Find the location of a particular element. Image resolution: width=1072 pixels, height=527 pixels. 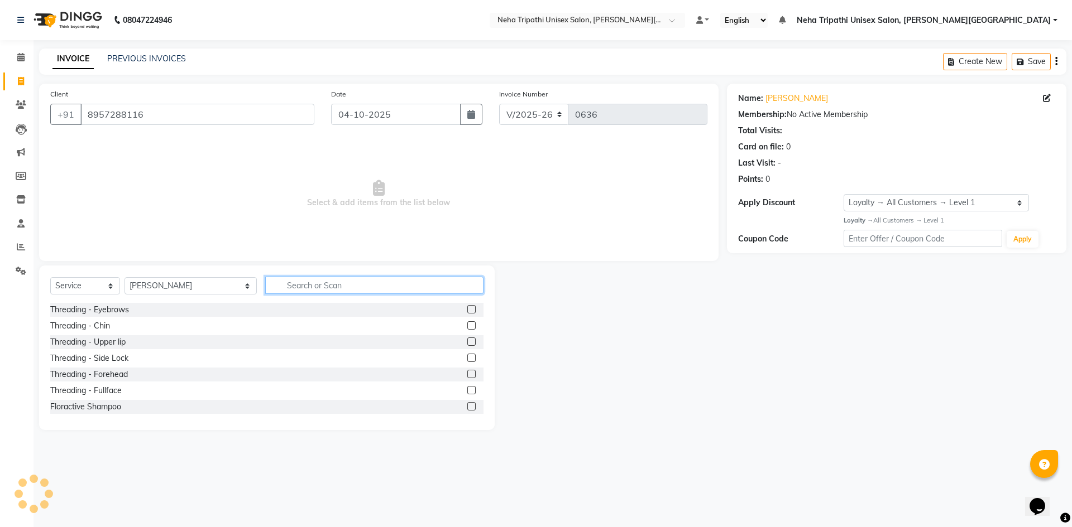

div: Threading - Eyebrows is located at coordinates (89, 310).